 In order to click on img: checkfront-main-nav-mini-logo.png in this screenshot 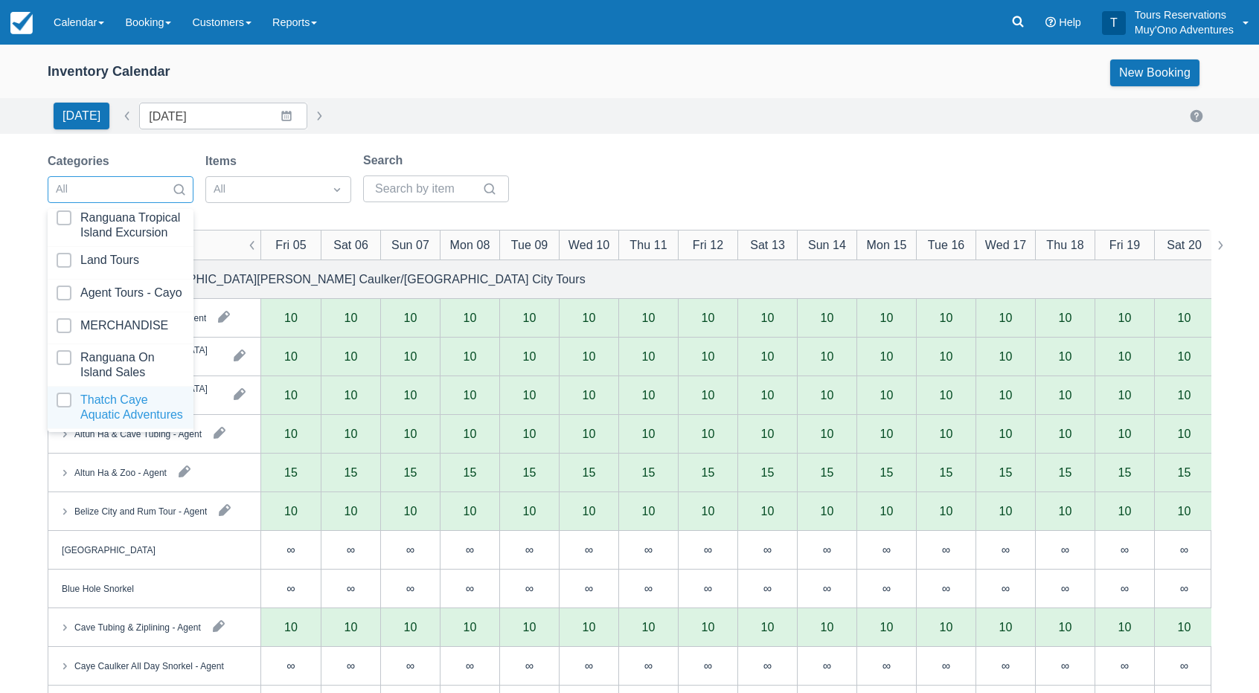, I will do `click(22, 23)`.